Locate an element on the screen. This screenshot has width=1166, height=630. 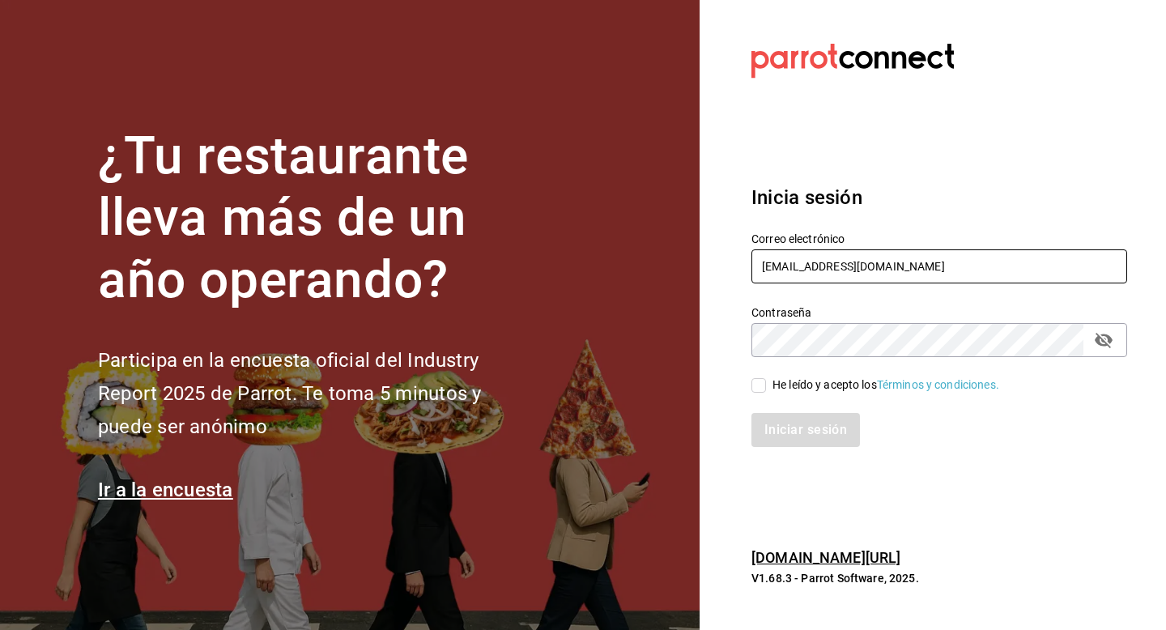
label: Contraseña is located at coordinates (940, 312).